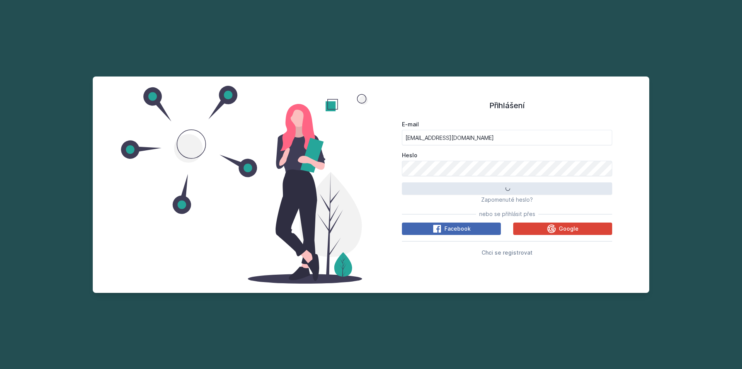 The height and width of the screenshot is (369, 742). What do you see at coordinates (563, 229) in the screenshot?
I see `button: Google` at bounding box center [563, 229].